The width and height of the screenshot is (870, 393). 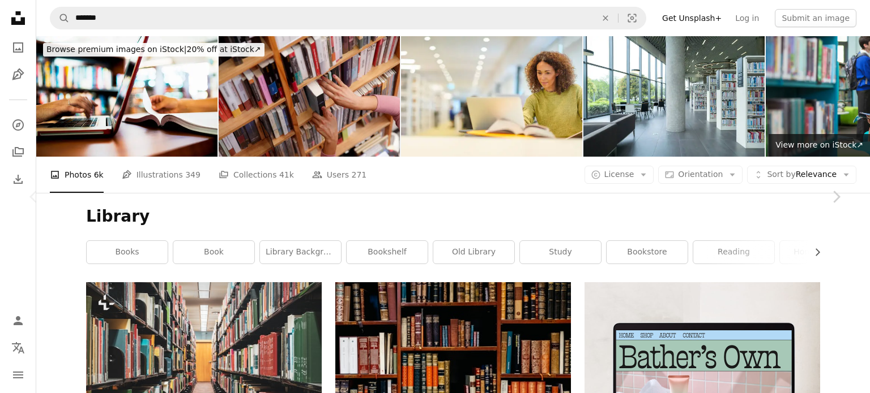 What do you see at coordinates (18, 152) in the screenshot?
I see `a: Collections` at bounding box center [18, 152].